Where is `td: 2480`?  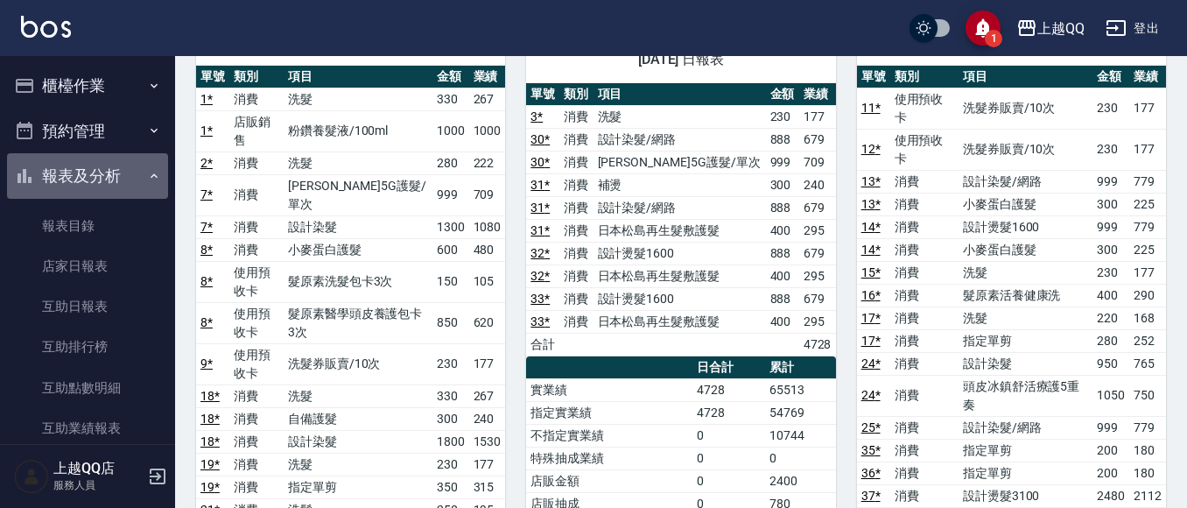 td: 2480 is located at coordinates (1111, 496).